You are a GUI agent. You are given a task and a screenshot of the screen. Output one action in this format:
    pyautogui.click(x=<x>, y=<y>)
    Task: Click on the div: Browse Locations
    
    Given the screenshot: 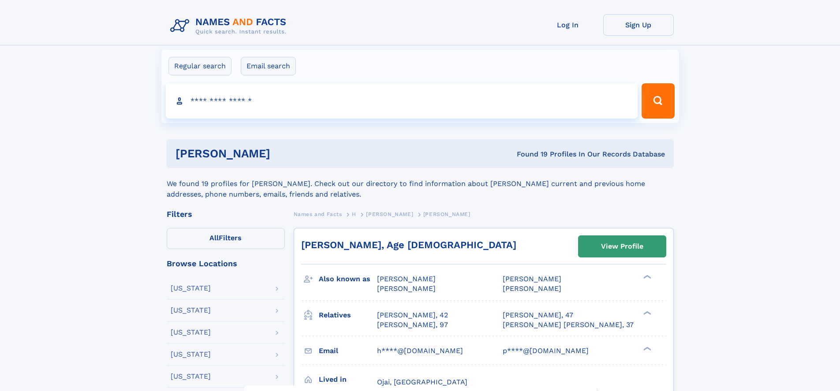 What is the action you would take?
    pyautogui.click(x=226, y=264)
    